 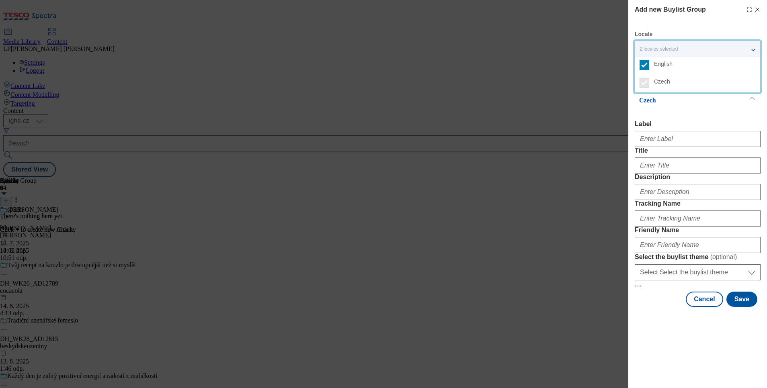 I want to click on button: Save, so click(x=742, y=300).